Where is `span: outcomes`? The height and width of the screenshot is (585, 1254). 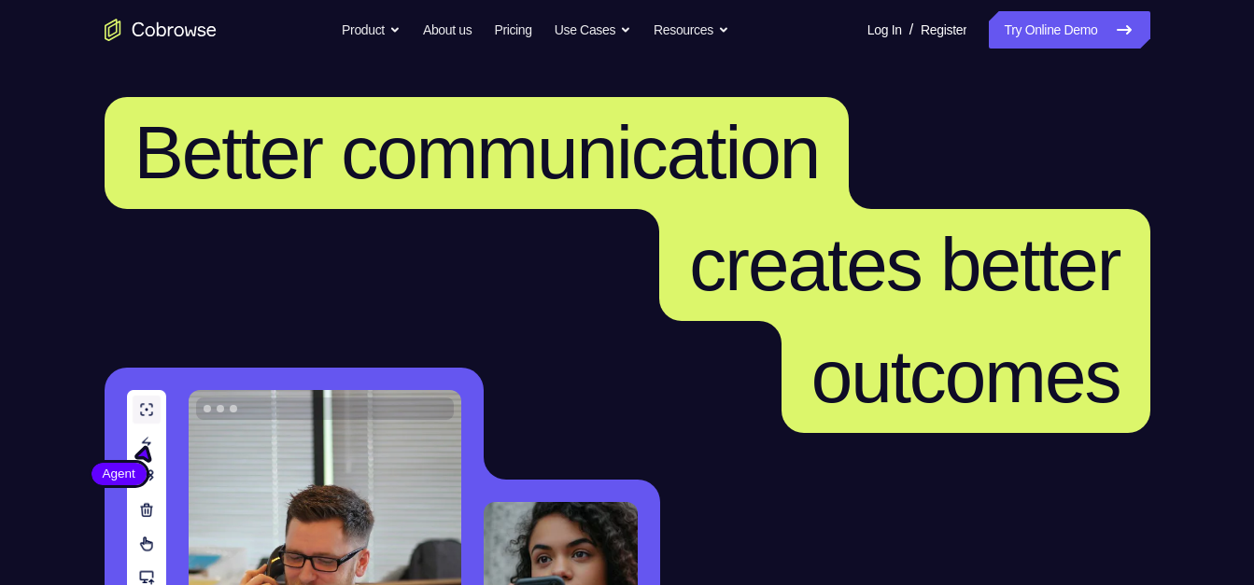
span: outcomes is located at coordinates (965, 376).